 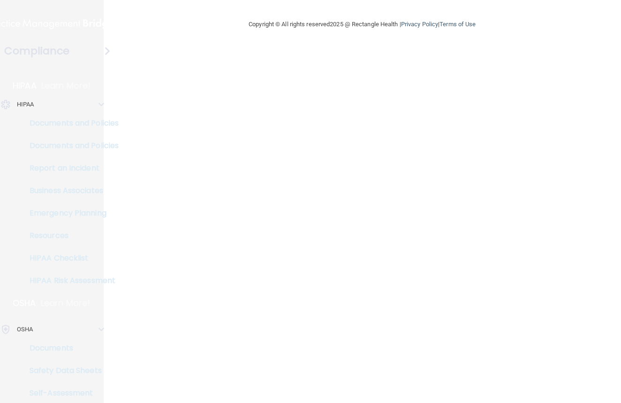 What do you see at coordinates (70, 213) in the screenshot?
I see `p: Emergency Planning` at bounding box center [70, 213].